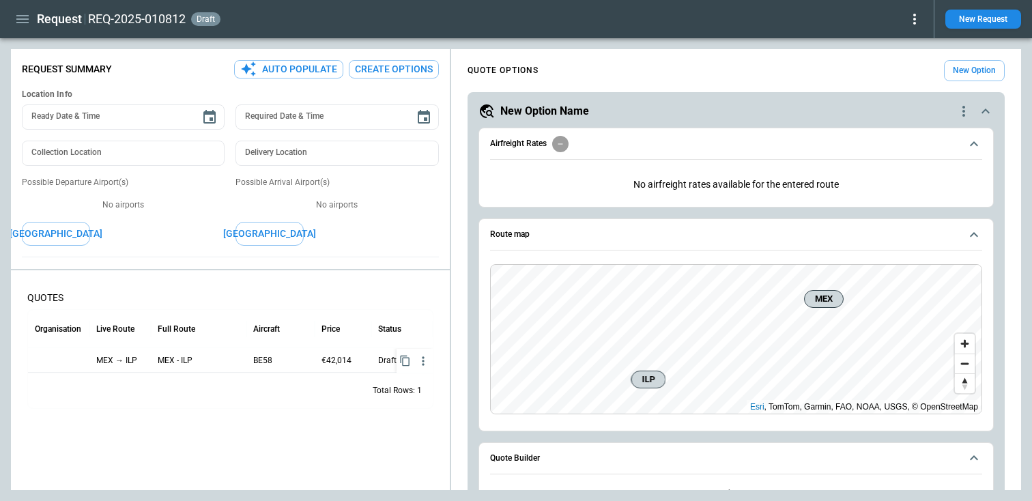 This screenshot has height=501, width=1032. I want to click on button: Auto Populate, so click(289, 69).